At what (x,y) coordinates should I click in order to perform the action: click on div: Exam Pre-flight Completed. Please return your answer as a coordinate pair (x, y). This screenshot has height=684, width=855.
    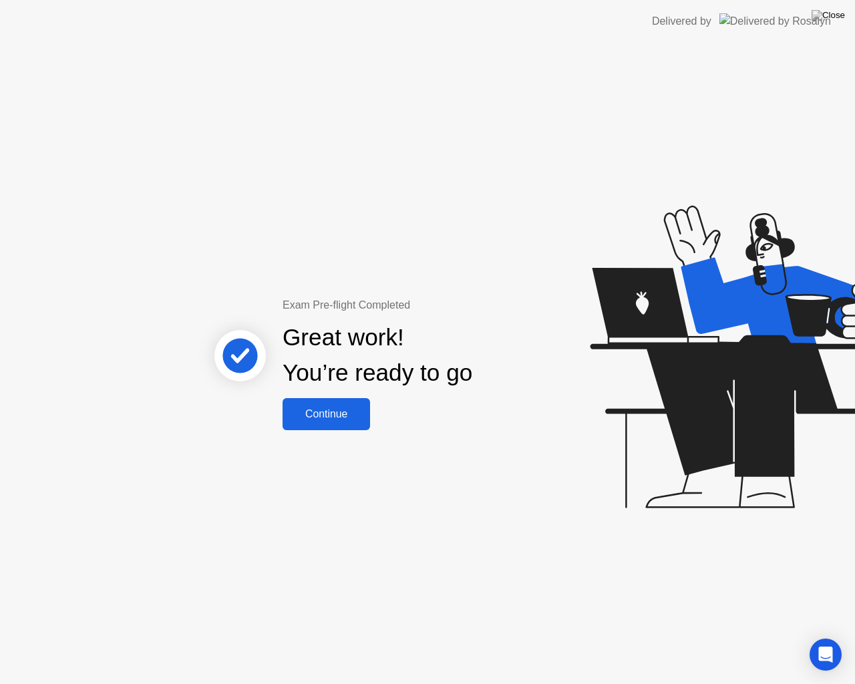
    Looking at the image, I should click on (420, 305).